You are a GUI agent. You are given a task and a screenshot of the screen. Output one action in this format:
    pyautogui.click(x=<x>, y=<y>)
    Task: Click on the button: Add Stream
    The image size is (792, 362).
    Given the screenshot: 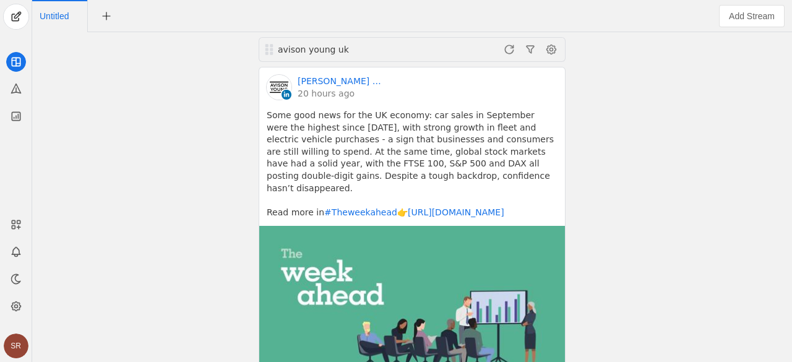 What is the action you would take?
    pyautogui.click(x=752, y=16)
    